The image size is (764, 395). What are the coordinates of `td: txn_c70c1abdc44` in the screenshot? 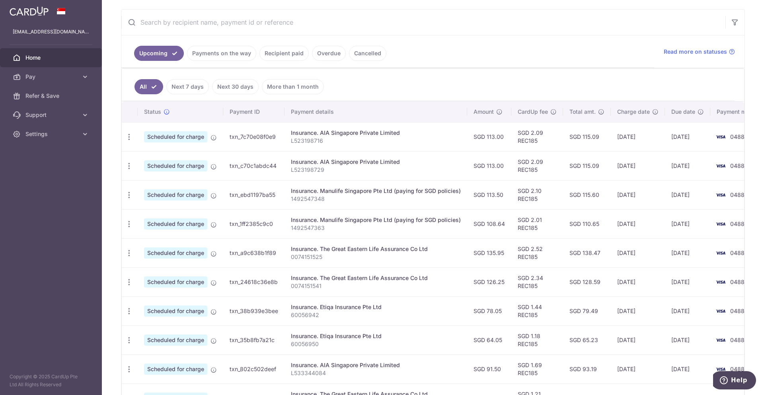 It's located at (254, 166).